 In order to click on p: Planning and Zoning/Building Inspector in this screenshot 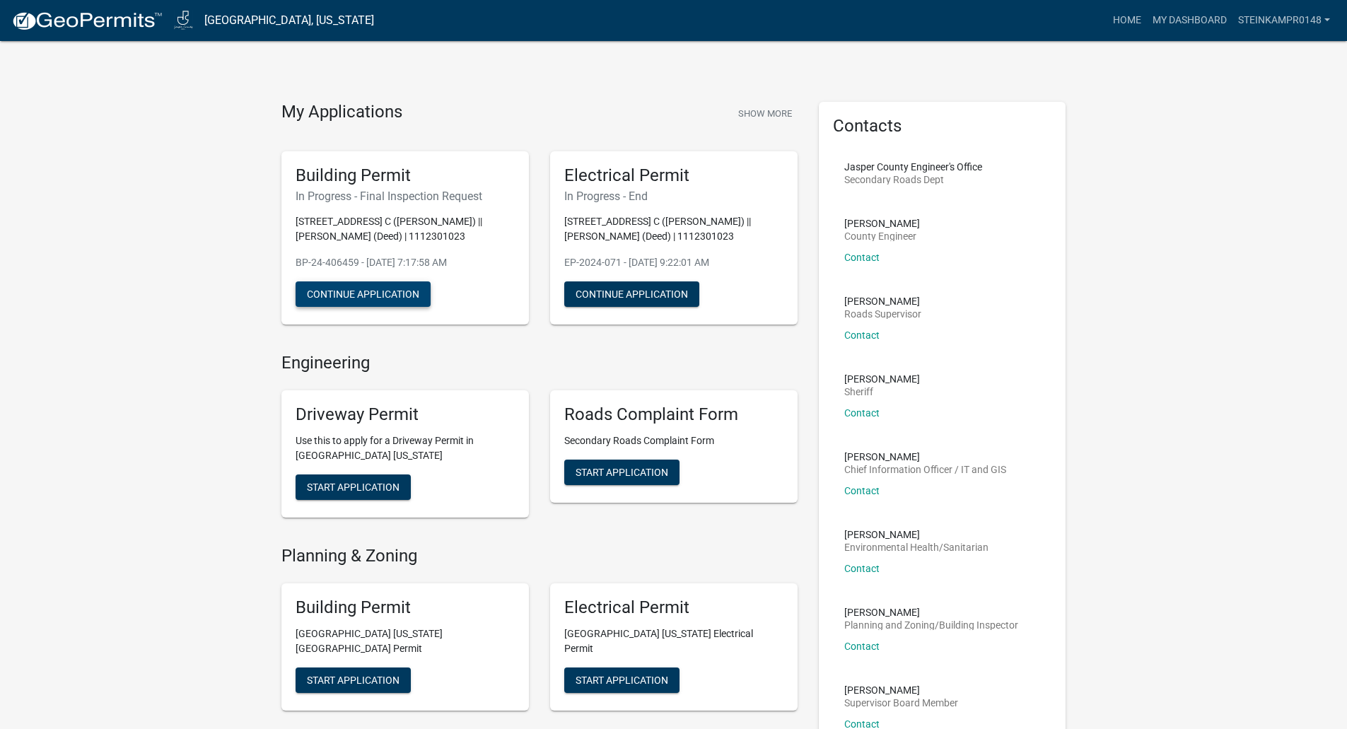, I will do `click(931, 625)`.